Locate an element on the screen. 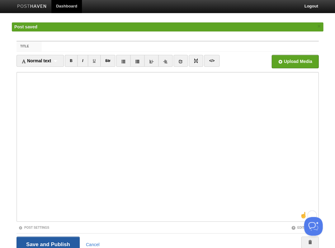 This screenshot has width=335, height=248. label: Title is located at coordinates (29, 46).